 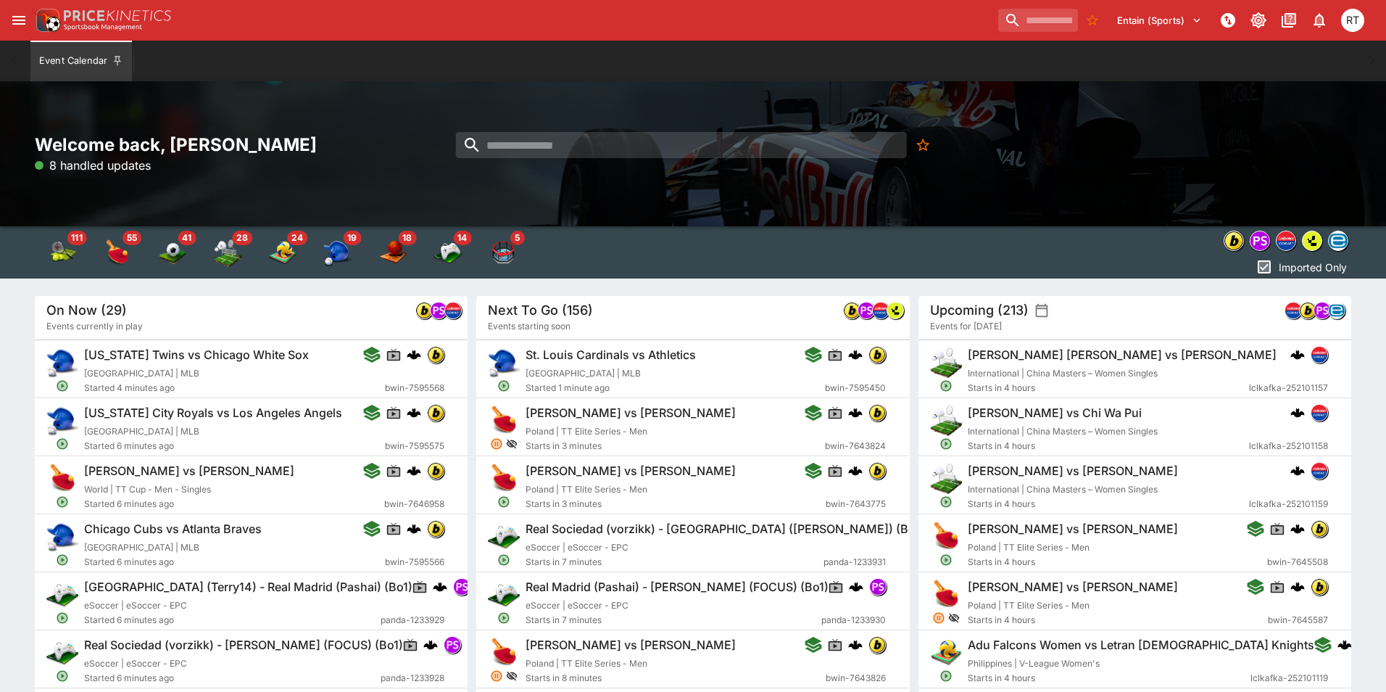 What do you see at coordinates (1288, 446) in the screenshot?
I see `span: lclkafka-252101158` at bounding box center [1288, 446].